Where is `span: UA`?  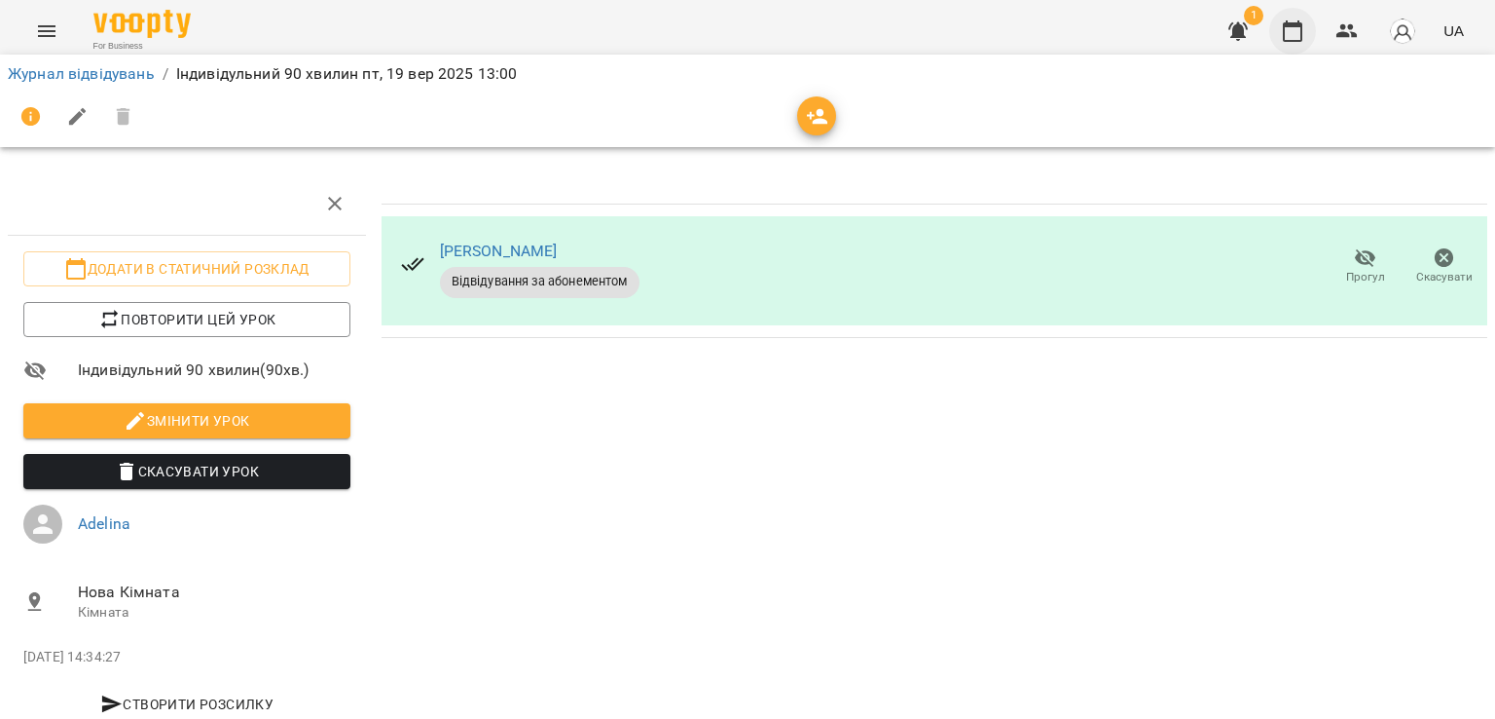
span: UA is located at coordinates (1454, 30).